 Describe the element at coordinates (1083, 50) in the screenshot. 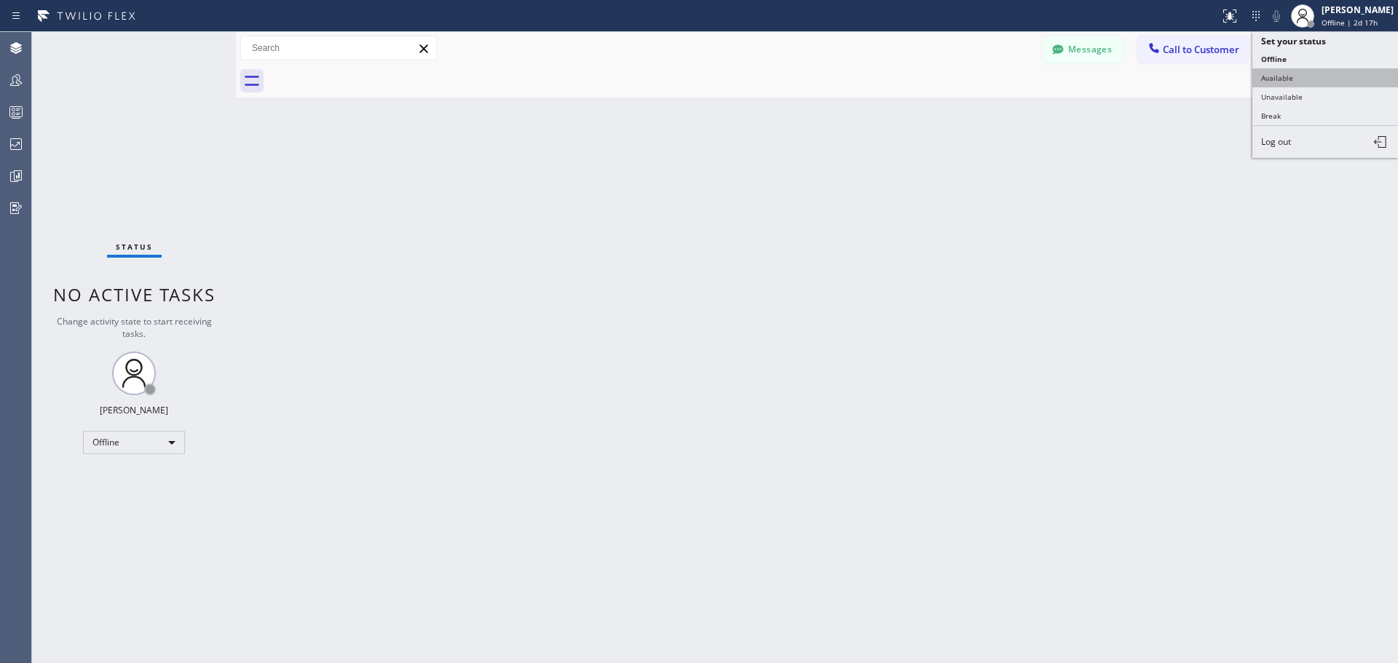

I see `button: Messages` at that location.